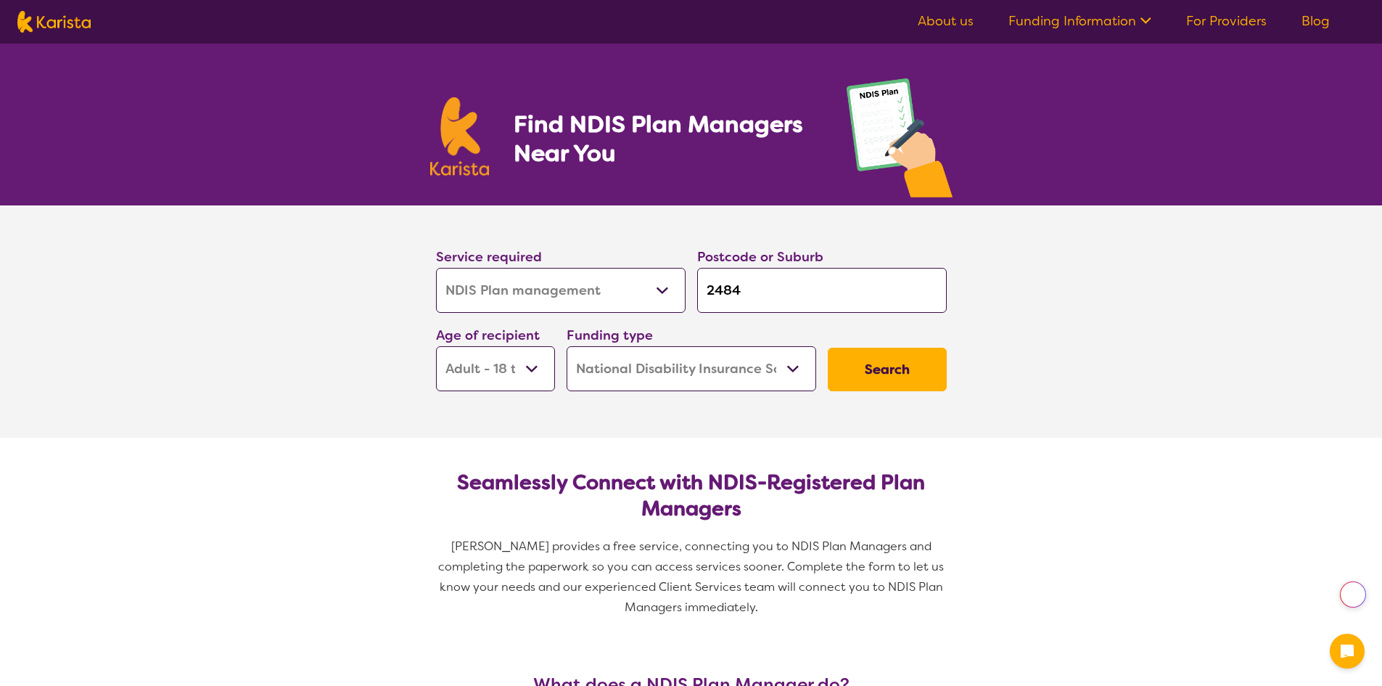  What do you see at coordinates (609, 335) in the screenshot?
I see `label: Funding type` at bounding box center [609, 335].